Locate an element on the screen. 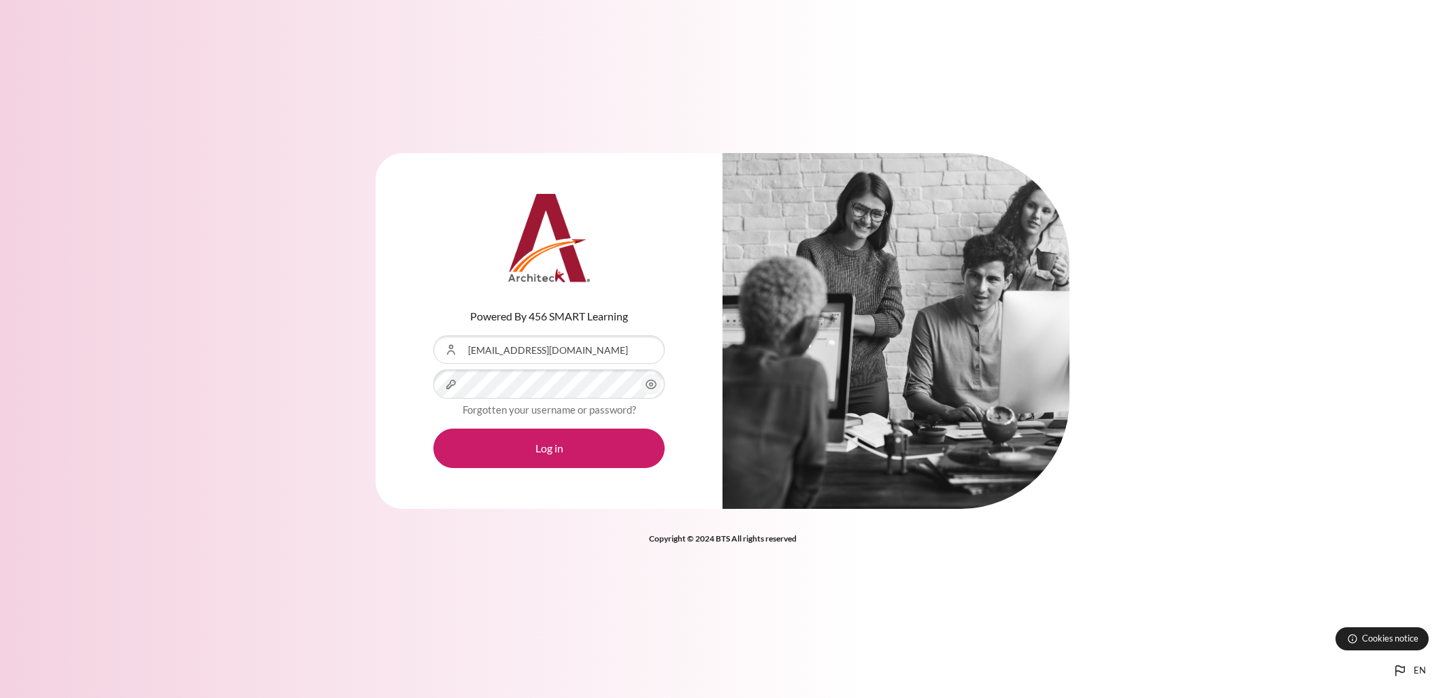 The width and height of the screenshot is (1445, 698). a: Forgotten your username or password? is located at coordinates (549, 409).